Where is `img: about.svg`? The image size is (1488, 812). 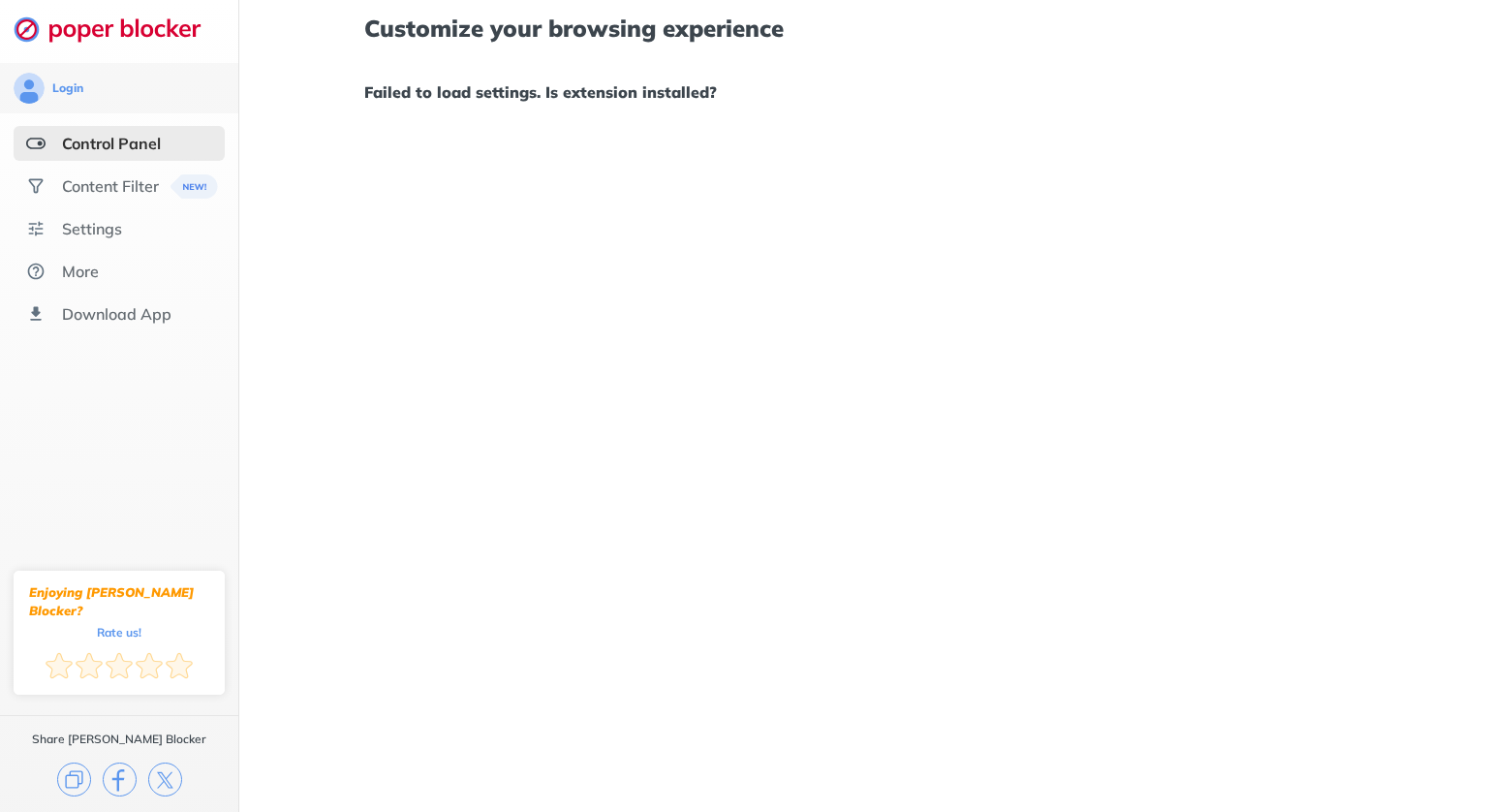
img: about.svg is located at coordinates (35, 271).